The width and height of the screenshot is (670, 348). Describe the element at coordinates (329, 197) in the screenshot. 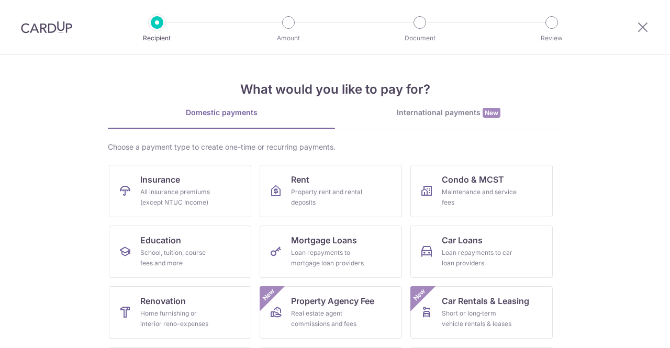

I see `div: Property rent and rental deposits` at that location.